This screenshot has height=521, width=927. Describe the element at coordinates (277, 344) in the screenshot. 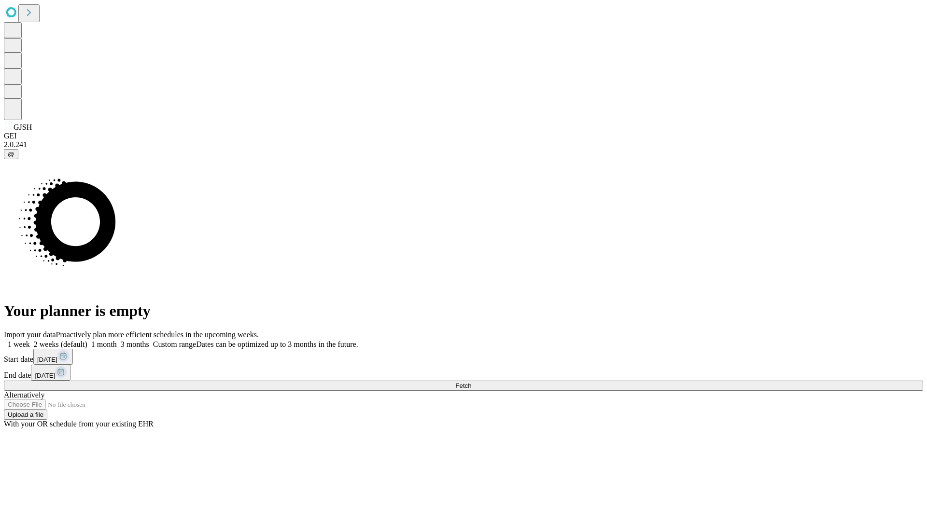

I see `span: Dates can be optimized up to 3 months in the future.` at that location.